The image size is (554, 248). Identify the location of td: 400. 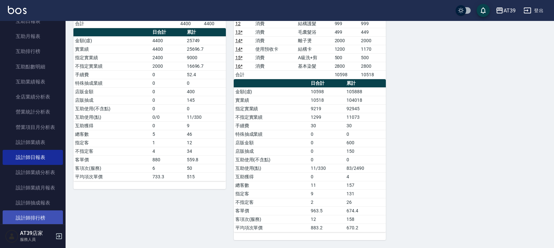
(205, 92).